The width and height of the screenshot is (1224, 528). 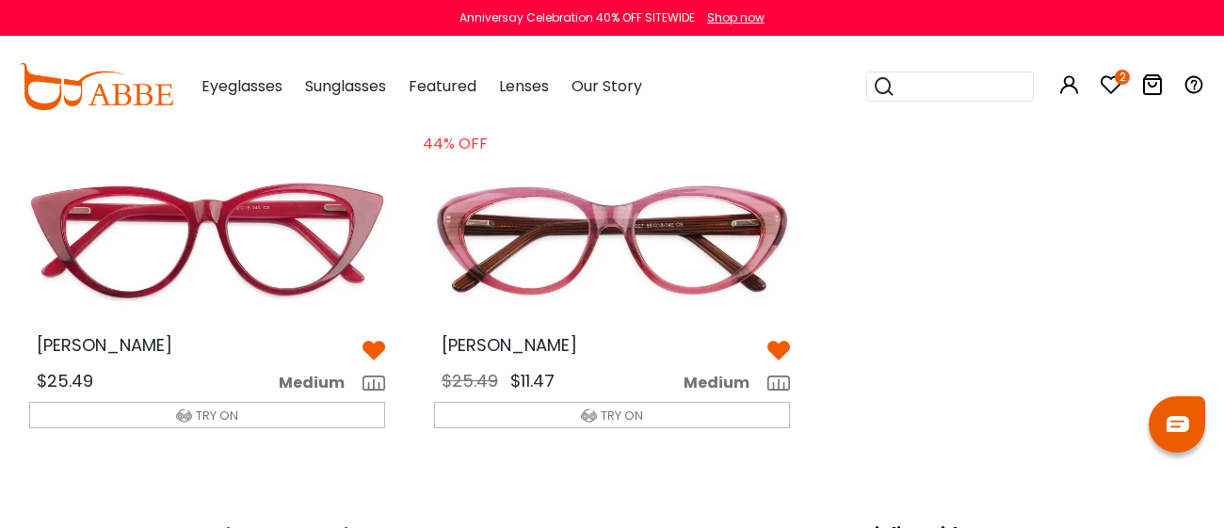 What do you see at coordinates (1178, 424) in the screenshot?
I see `img: chat` at bounding box center [1178, 424].